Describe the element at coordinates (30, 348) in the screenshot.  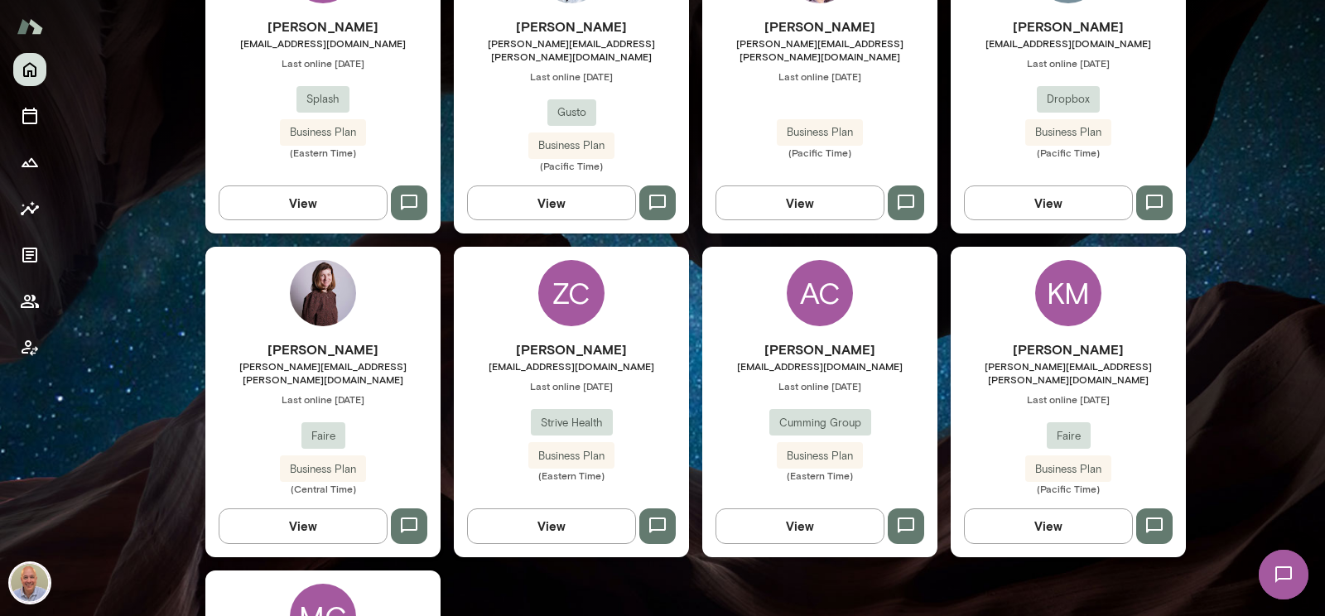
I see `button: Client app` at that location.